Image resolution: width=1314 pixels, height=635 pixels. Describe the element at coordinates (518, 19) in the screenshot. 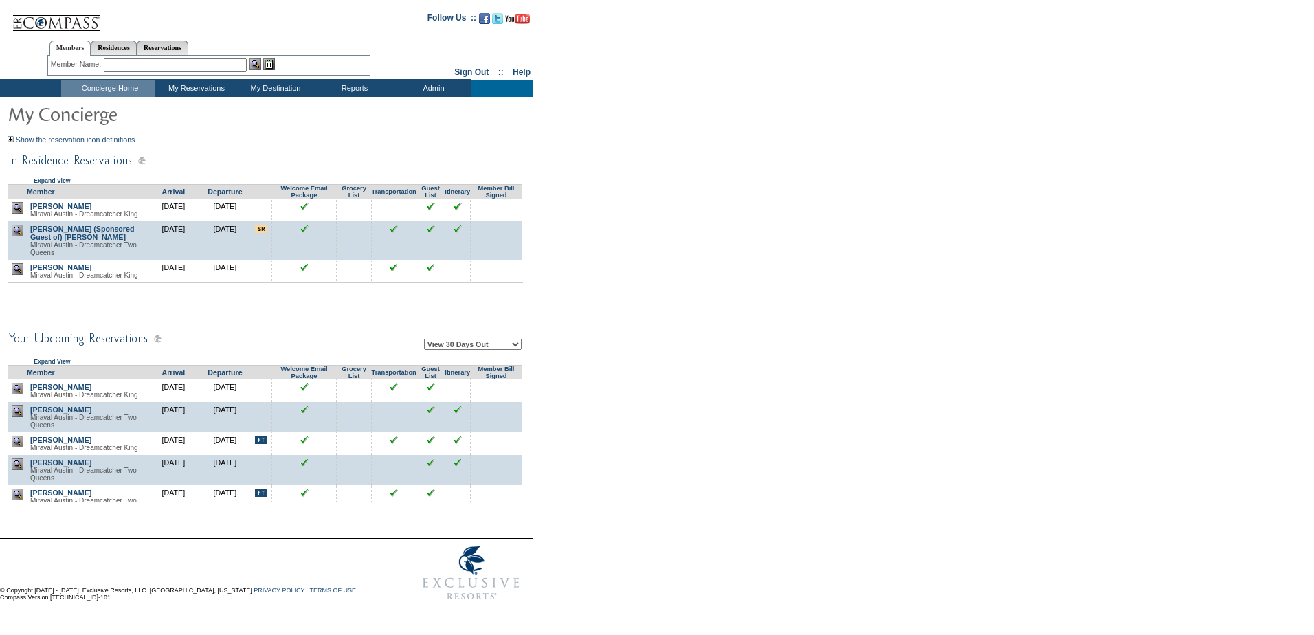

I see `img: Subscribe to our YouTube Channel` at that location.